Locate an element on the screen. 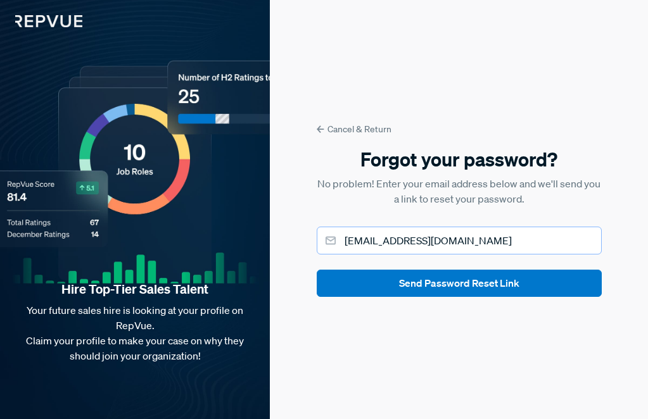 This screenshot has height=419, width=648. input: Email address is located at coordinates (459, 241).